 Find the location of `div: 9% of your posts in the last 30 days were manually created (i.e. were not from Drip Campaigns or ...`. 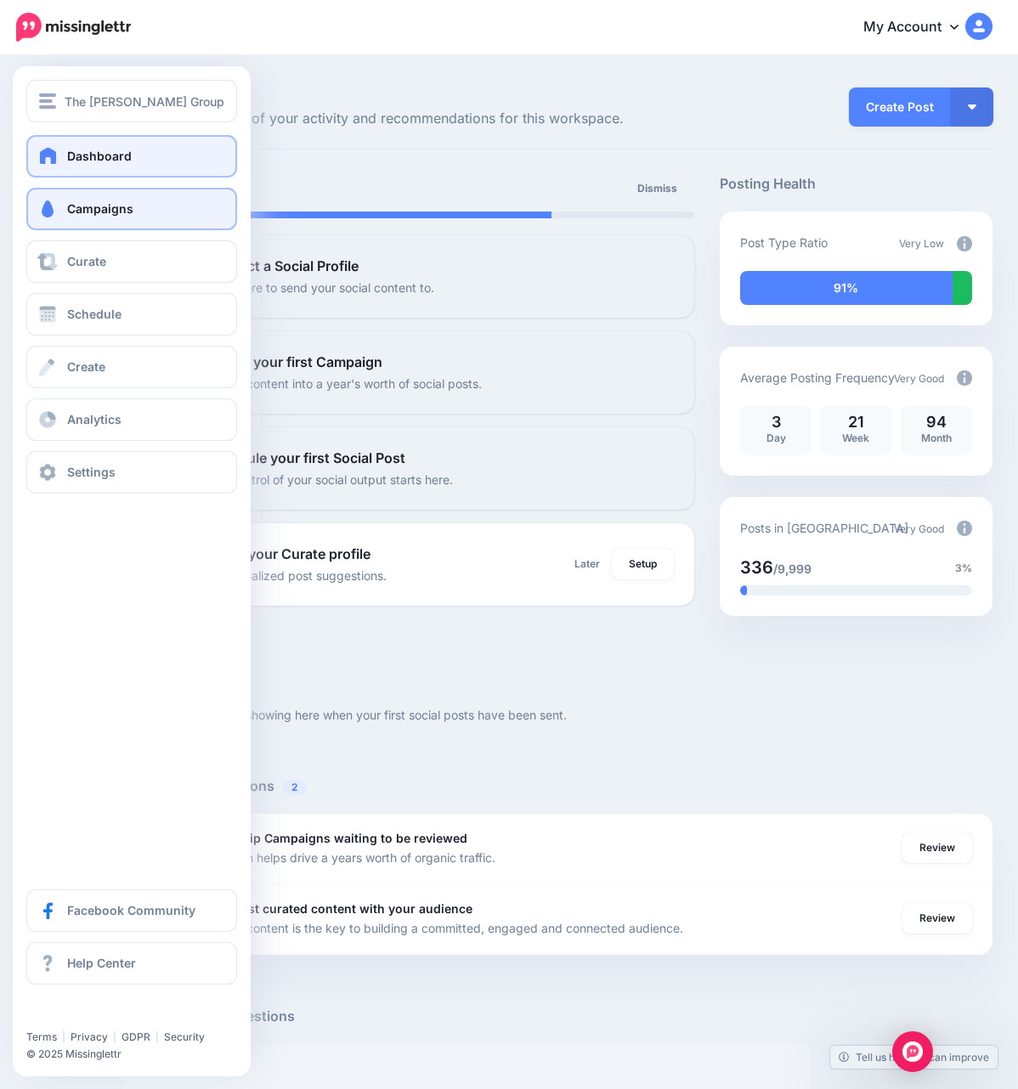

div: 9% of your posts in the last 30 days were manually created (i.e. were not from Drip Campaigns or ... is located at coordinates (961, 288).